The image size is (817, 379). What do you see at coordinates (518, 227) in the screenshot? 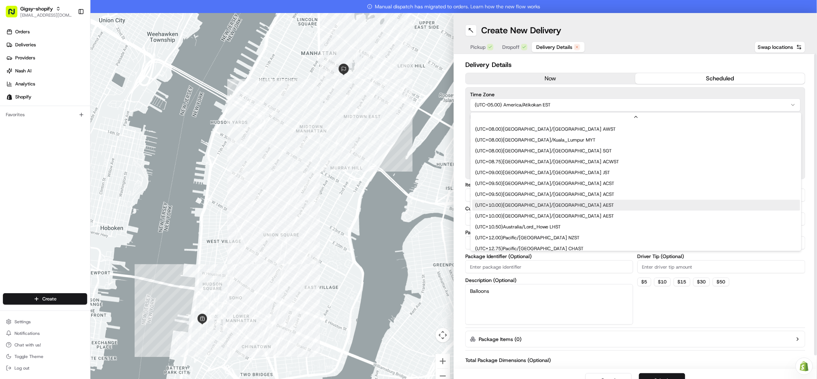
I see `span: ( UTC+10.50 ) Australia/Lord_Howe LHST` at bounding box center [518, 227].